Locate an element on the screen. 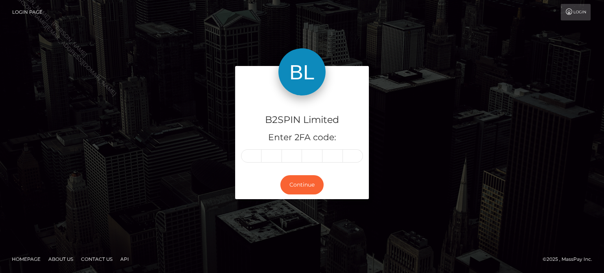 This screenshot has width=604, height=273. button: Continue is located at coordinates (302, 185).